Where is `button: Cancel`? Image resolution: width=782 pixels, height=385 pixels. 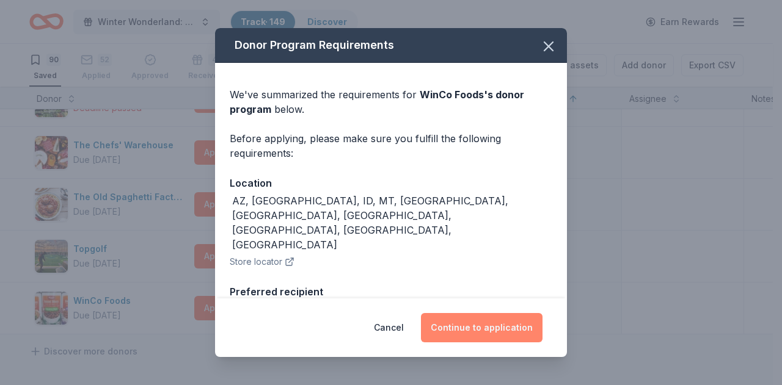
button: Cancel is located at coordinates (388, 328).